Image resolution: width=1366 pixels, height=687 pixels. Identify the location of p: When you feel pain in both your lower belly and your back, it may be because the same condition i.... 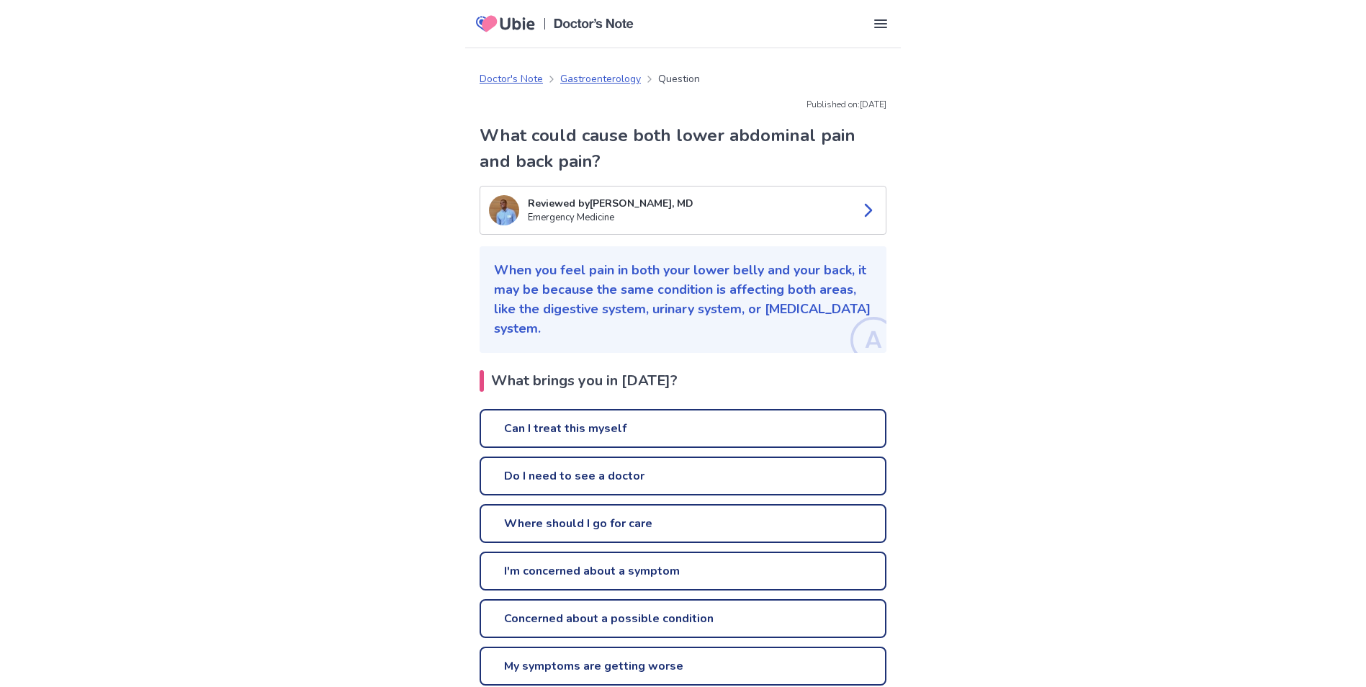
(683, 300).